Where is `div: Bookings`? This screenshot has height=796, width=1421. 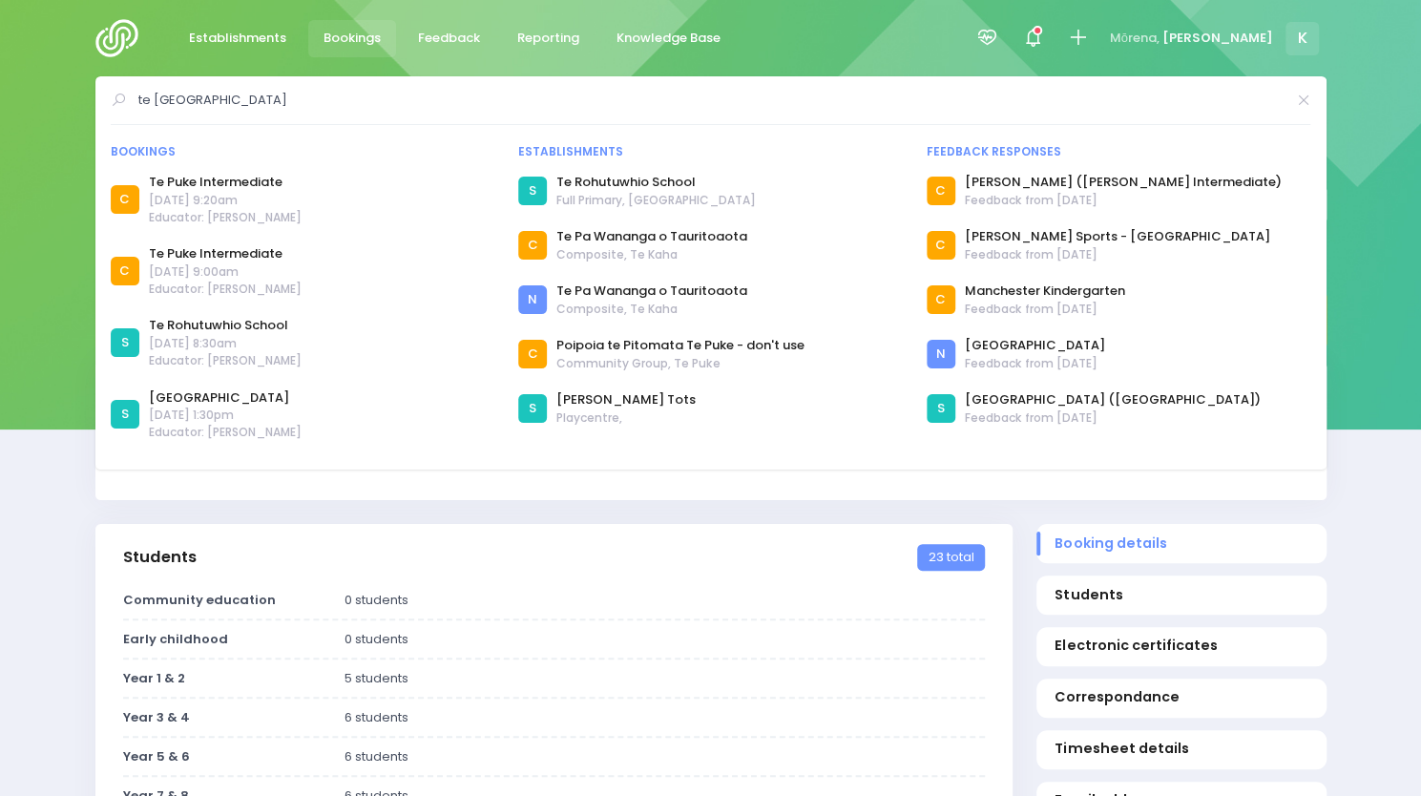 div: Bookings is located at coordinates (303, 152).